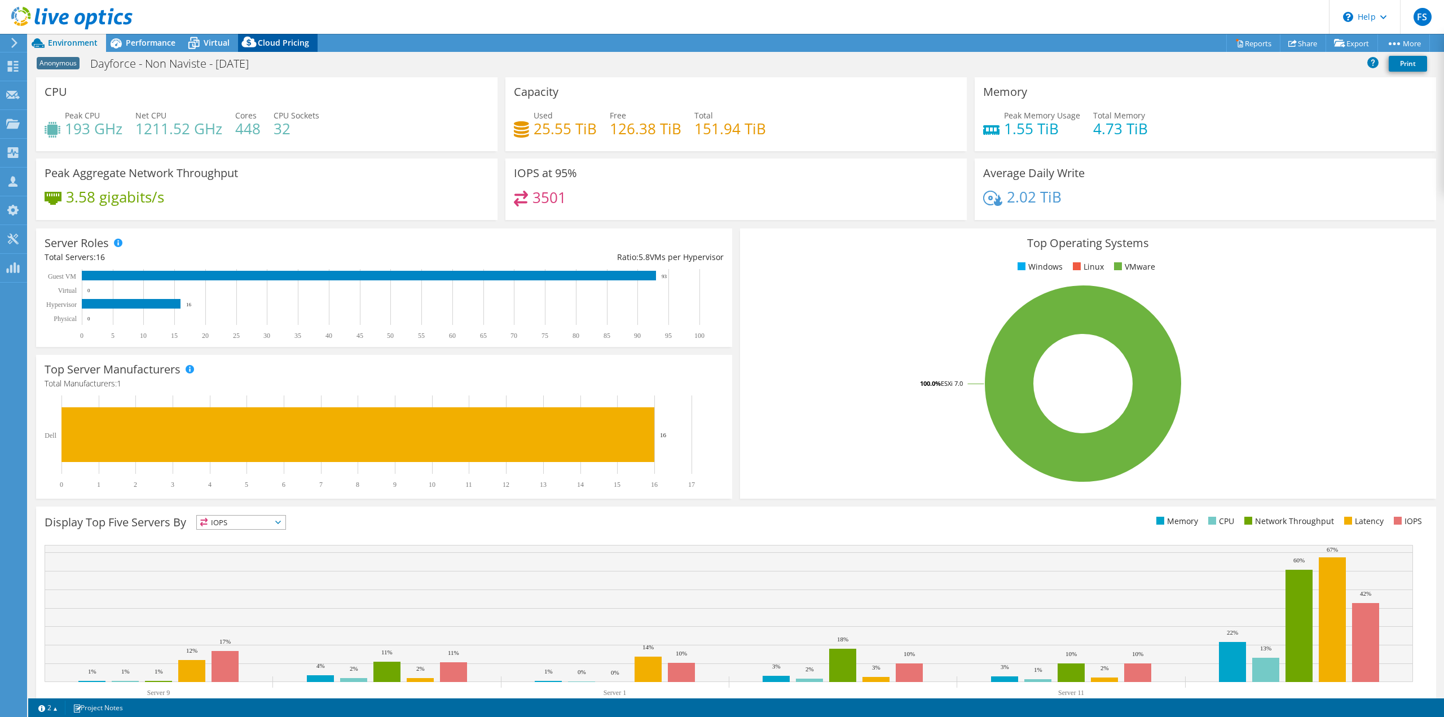 The height and width of the screenshot is (717, 1444). I want to click on li: CPU, so click(1219, 521).